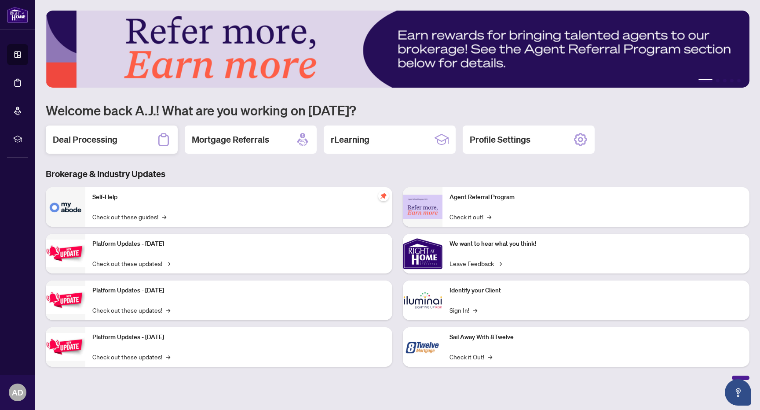 This screenshot has width=760, height=410. What do you see at coordinates (423, 206) in the screenshot?
I see `img: Agent Referral Program` at bounding box center [423, 206].